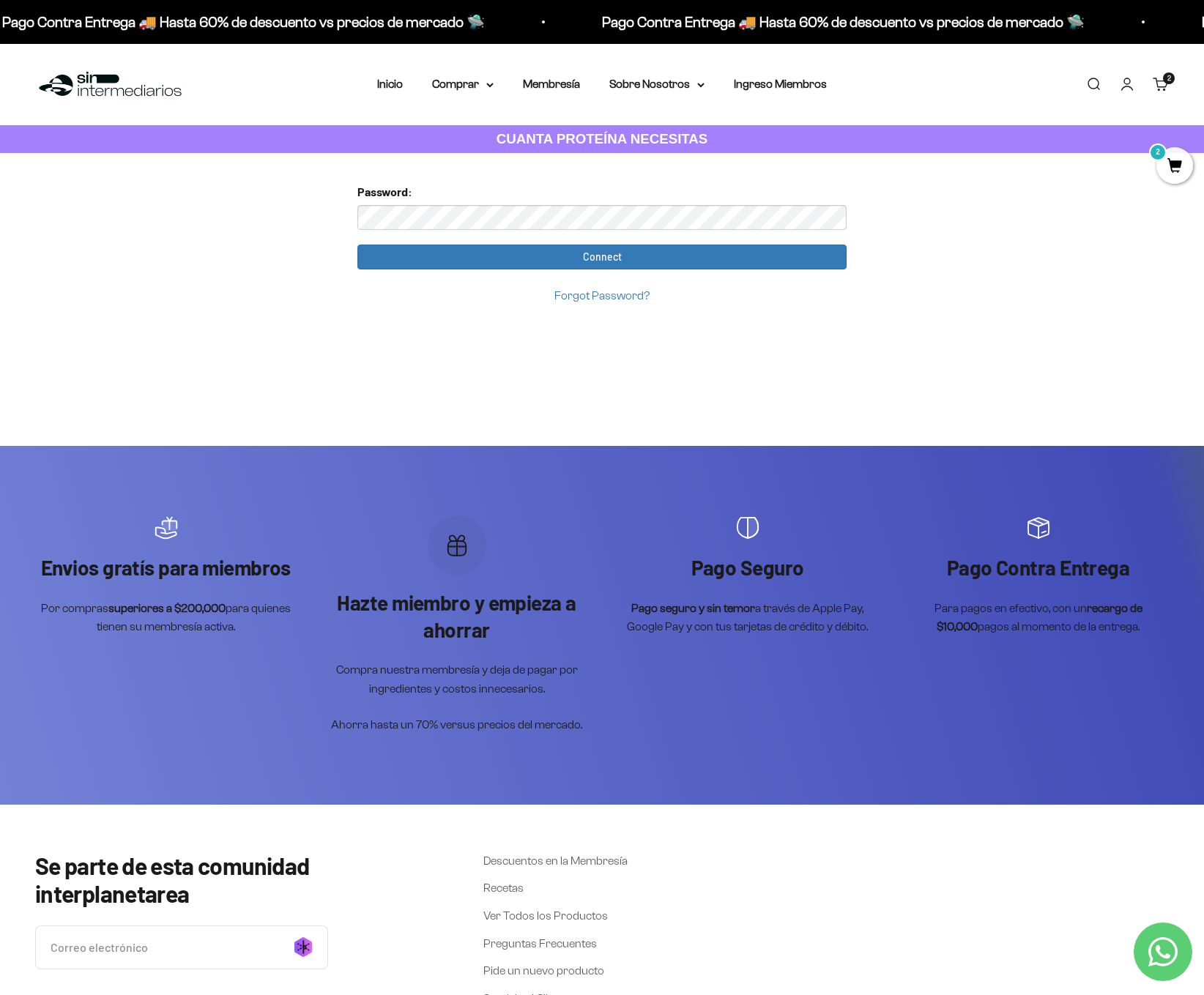 The height and width of the screenshot is (995, 1204). Describe the element at coordinates (1174, 167) in the screenshot. I see `a: 2` at that location.